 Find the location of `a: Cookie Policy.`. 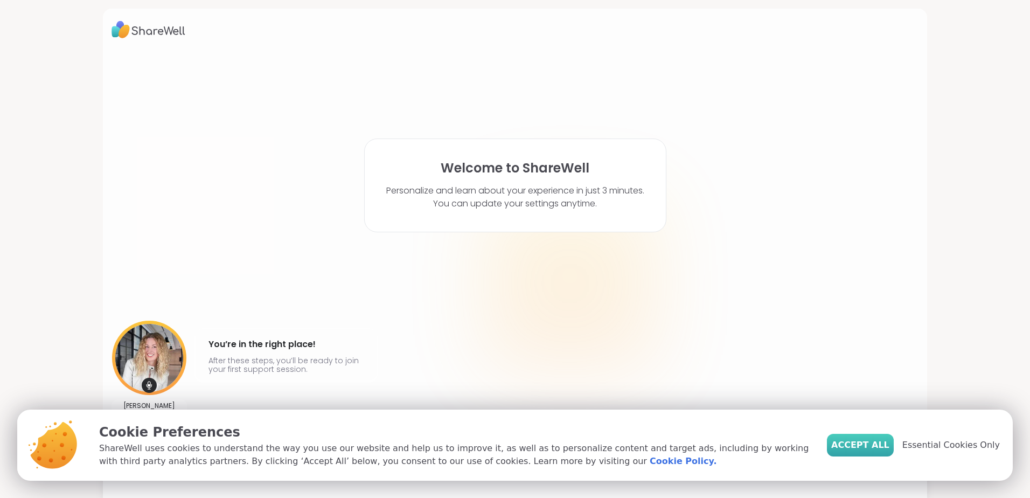

a: Cookie Policy. is located at coordinates (683, 461).